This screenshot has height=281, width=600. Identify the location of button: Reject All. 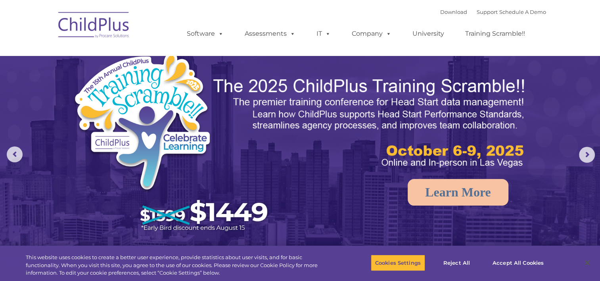
(456, 262).